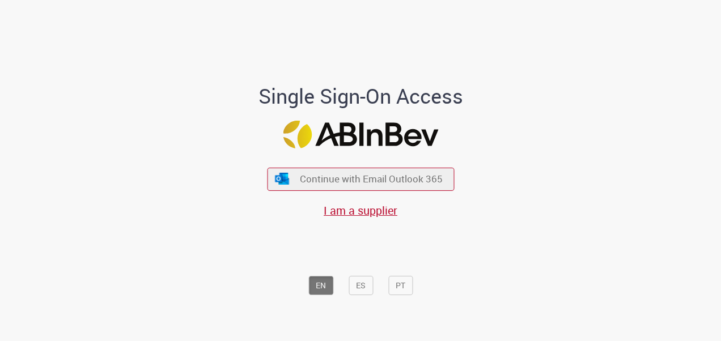 The width and height of the screenshot is (721, 341). What do you see at coordinates (360, 96) in the screenshot?
I see `h1: Single Sign-On Access` at bounding box center [360, 96].